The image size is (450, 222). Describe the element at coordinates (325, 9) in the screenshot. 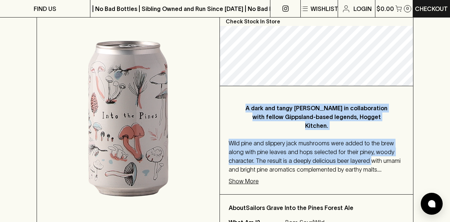

I see `p: Wishlist` at that location.